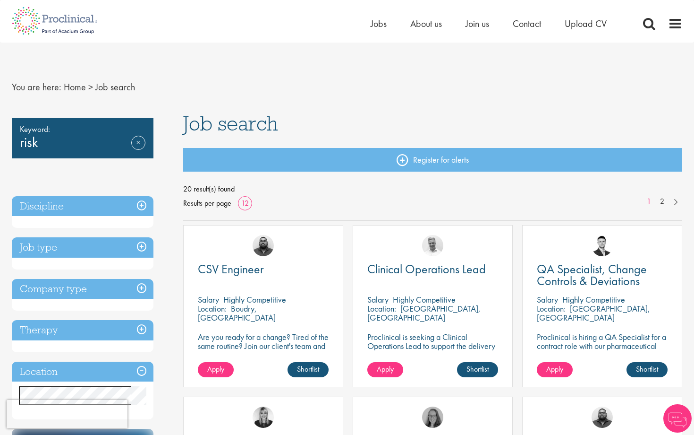 The height and width of the screenshot is (435, 694). Describe the element at coordinates (263, 269) in the screenshot. I see `a: CSV Engineer` at that location.